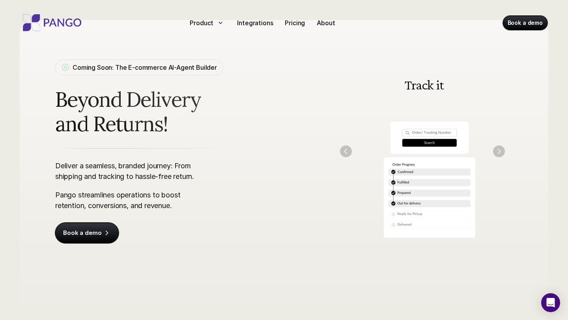  What do you see at coordinates (128, 200) in the screenshot?
I see `p: Pango streamlines operations to boost retention, conversions, and revenue.` at bounding box center [128, 200].